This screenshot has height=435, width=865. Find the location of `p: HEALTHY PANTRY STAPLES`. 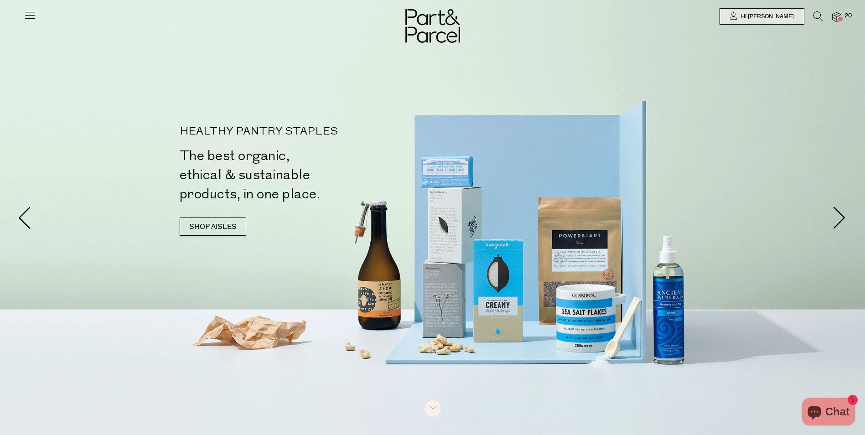

p: HEALTHY PANTRY STAPLES is located at coordinates (308, 132).